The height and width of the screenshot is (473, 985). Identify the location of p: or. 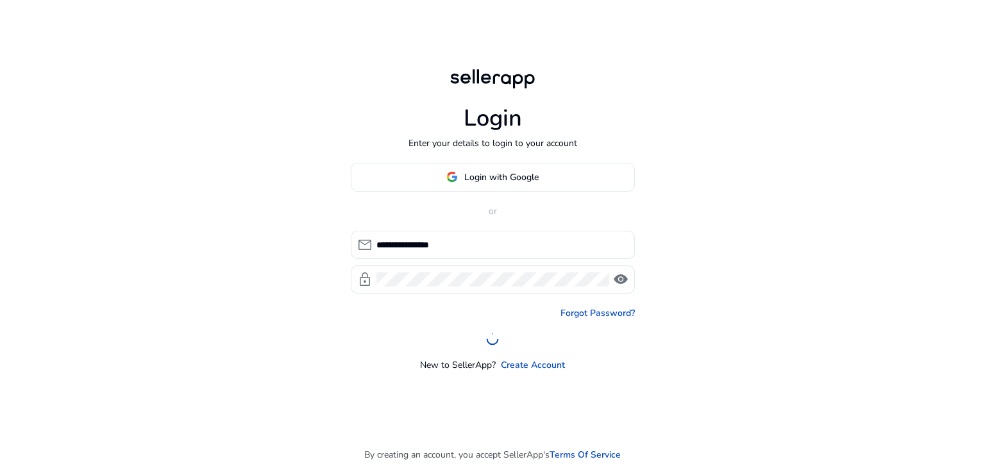
(493, 211).